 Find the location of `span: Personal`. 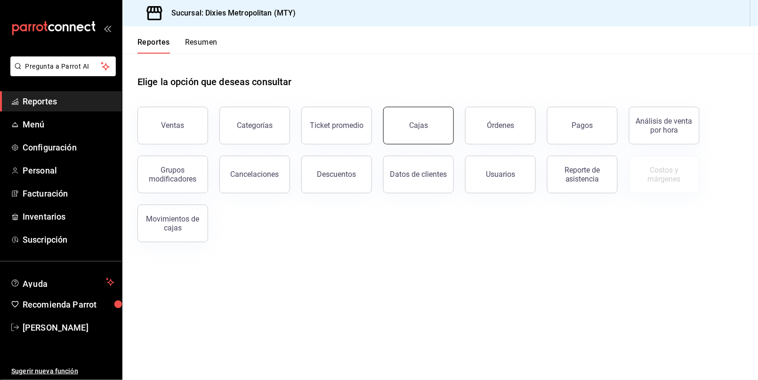

span: Personal is located at coordinates (68, 170).